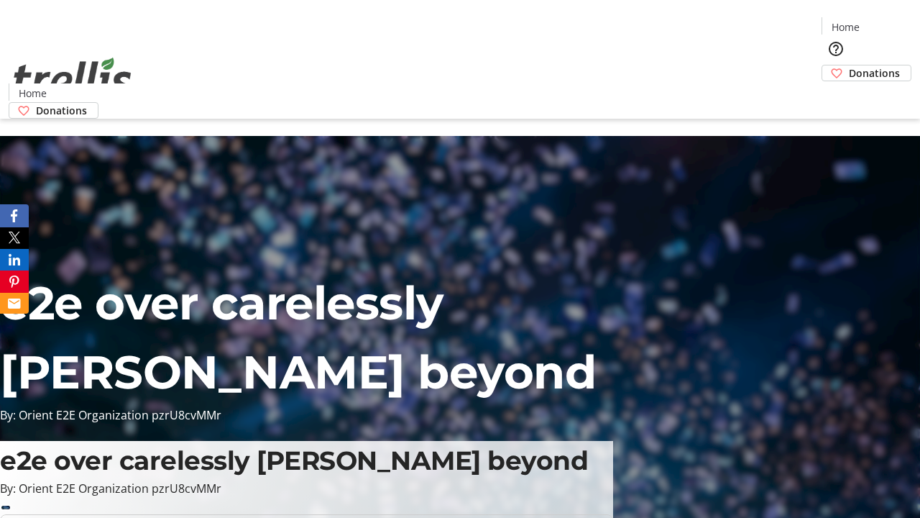  What do you see at coordinates (836, 96) in the screenshot?
I see `button: Cart` at bounding box center [836, 96].